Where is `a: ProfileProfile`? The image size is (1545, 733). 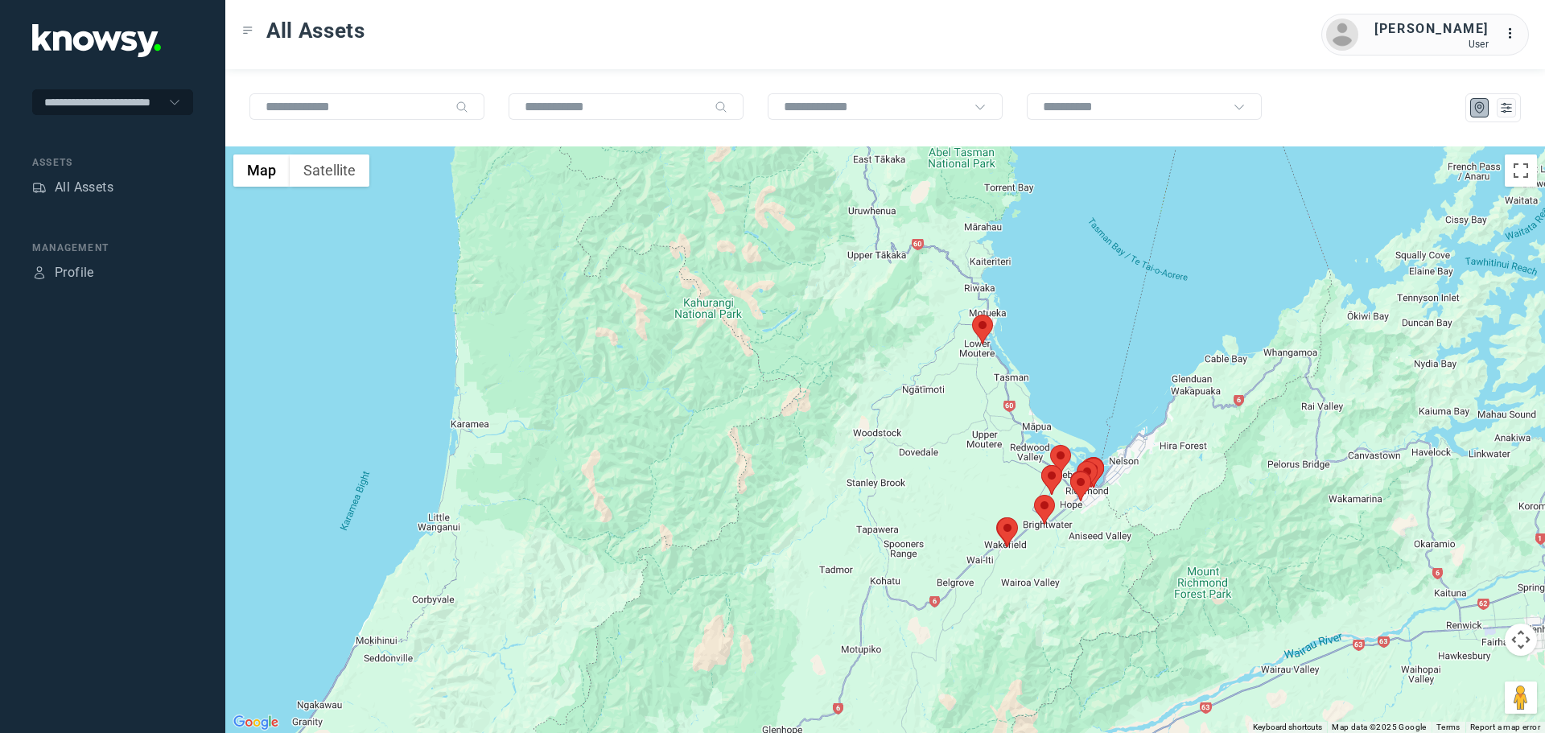
a: ProfileProfile is located at coordinates (63, 273).